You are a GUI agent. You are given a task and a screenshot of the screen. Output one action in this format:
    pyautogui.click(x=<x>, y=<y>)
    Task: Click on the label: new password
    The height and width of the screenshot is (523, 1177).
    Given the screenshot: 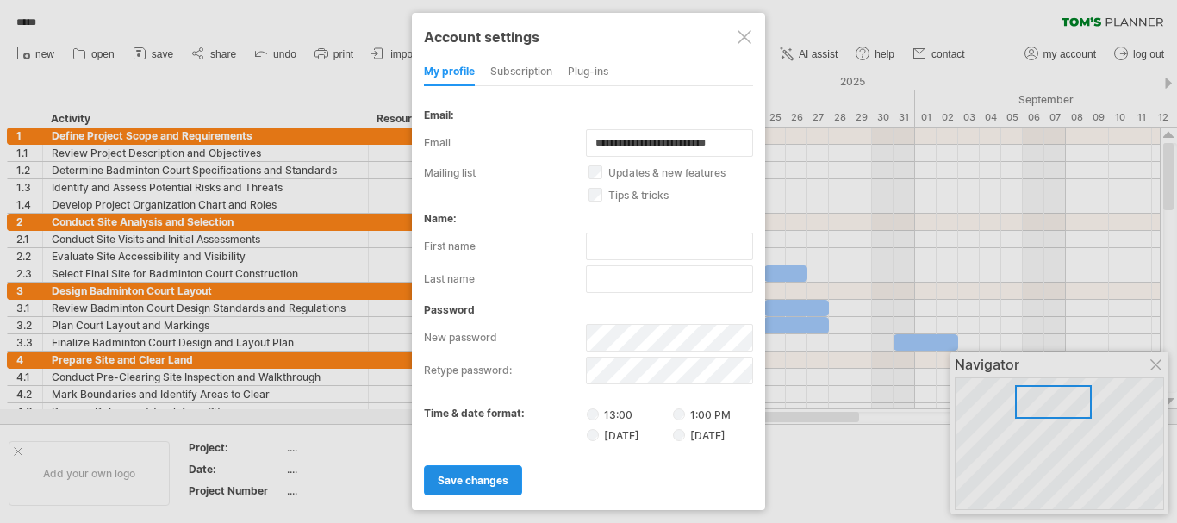 What is the action you would take?
    pyautogui.click(x=505, y=338)
    